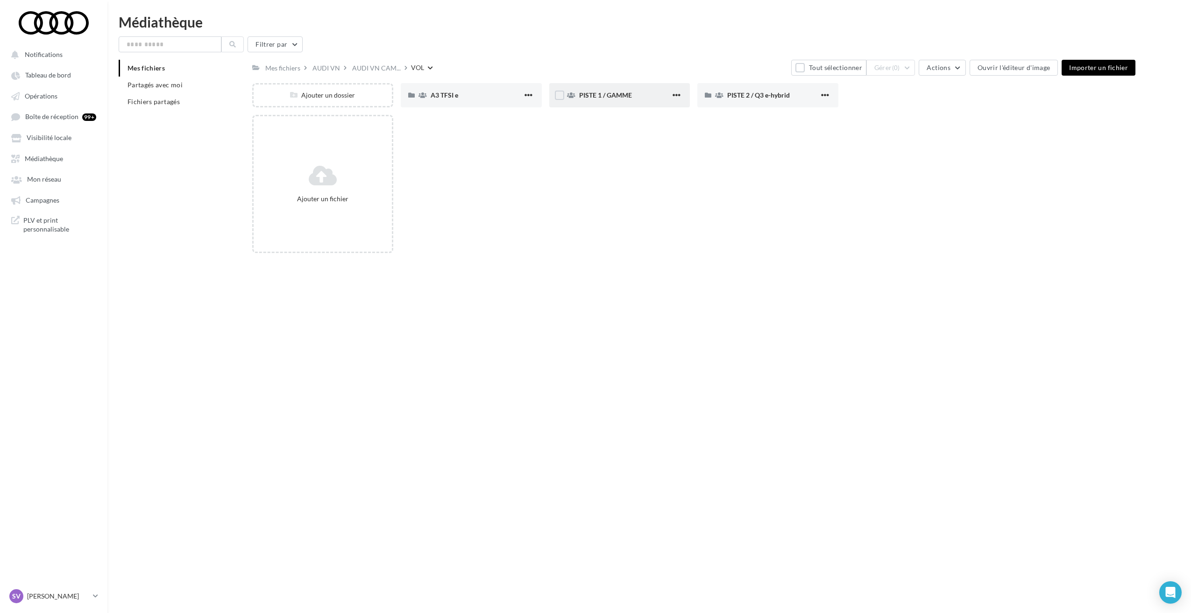  What do you see at coordinates (758, 95) in the screenshot?
I see `span: PISTE 2 / Q3 e-hybrid` at bounding box center [758, 95].